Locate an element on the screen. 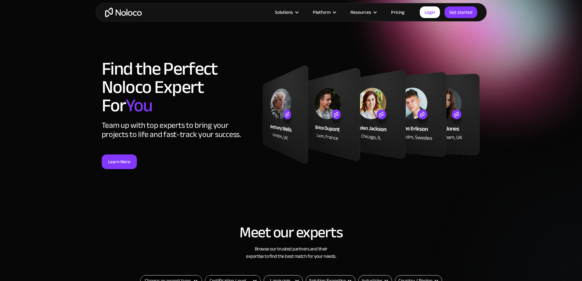 This screenshot has width=582, height=281. a: Get started is located at coordinates (461, 12).